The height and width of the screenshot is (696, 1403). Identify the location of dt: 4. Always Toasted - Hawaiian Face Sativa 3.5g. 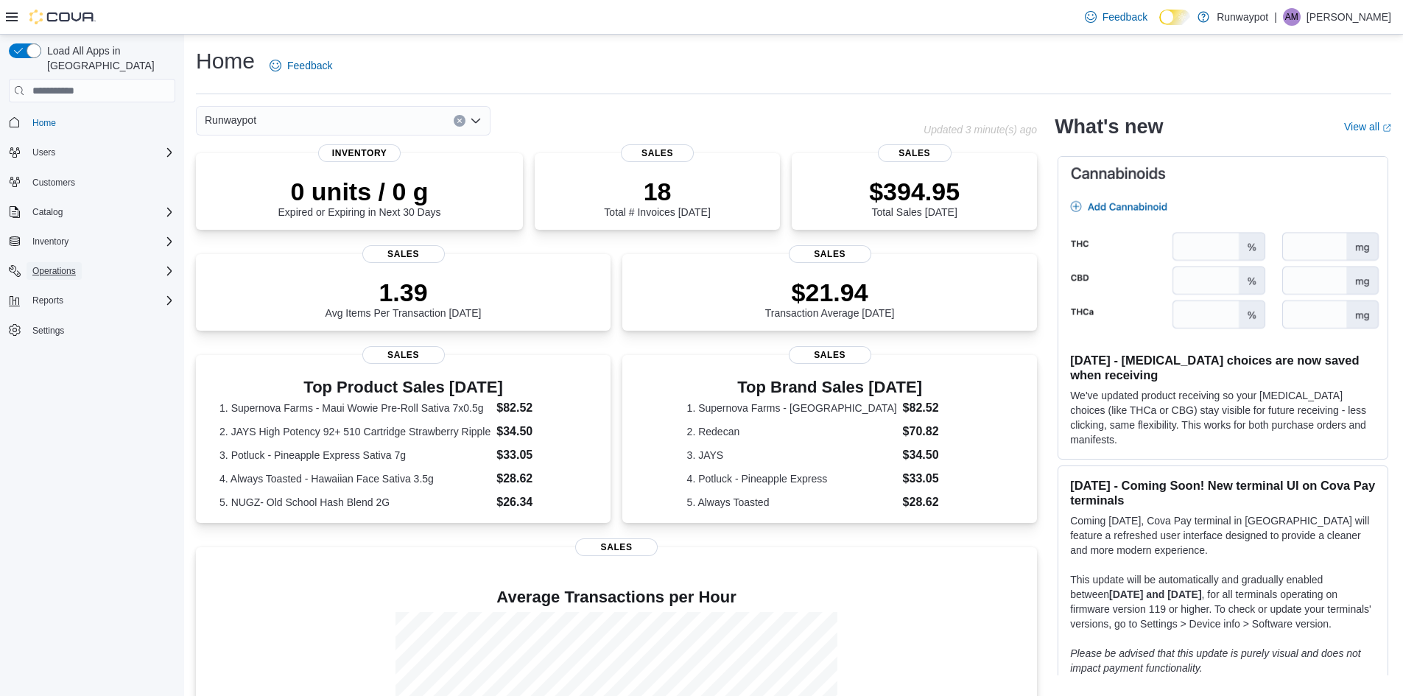
(355, 479).